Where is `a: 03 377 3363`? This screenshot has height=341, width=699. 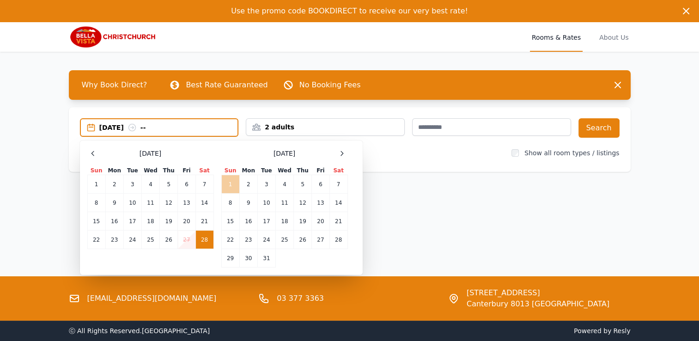 a: 03 377 3363 is located at coordinates (300, 298).